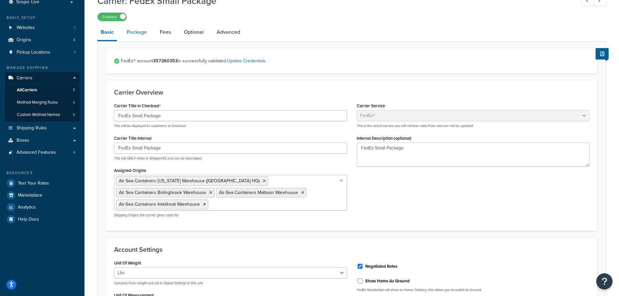 This screenshot has height=296, width=619. I want to click on label: Carrier Title Internal, so click(133, 138).